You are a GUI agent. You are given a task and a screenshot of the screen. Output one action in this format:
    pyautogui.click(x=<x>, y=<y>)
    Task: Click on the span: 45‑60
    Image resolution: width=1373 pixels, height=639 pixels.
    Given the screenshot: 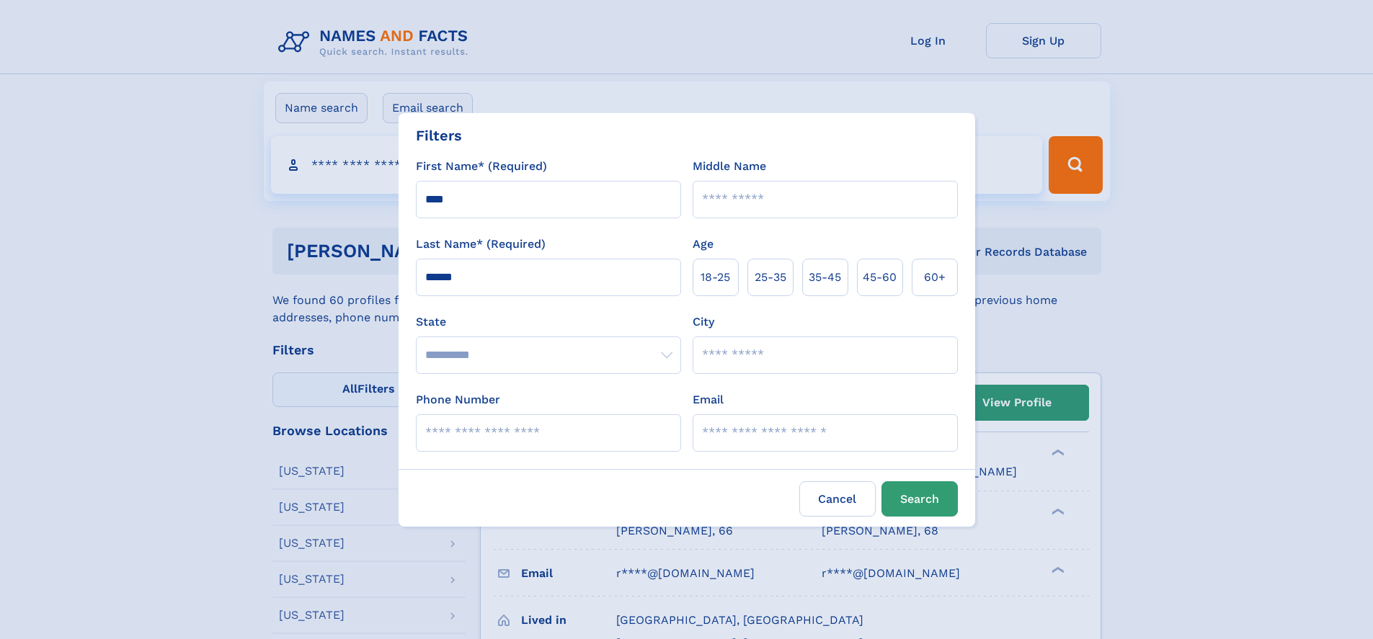 What is the action you would take?
    pyautogui.click(x=880, y=278)
    